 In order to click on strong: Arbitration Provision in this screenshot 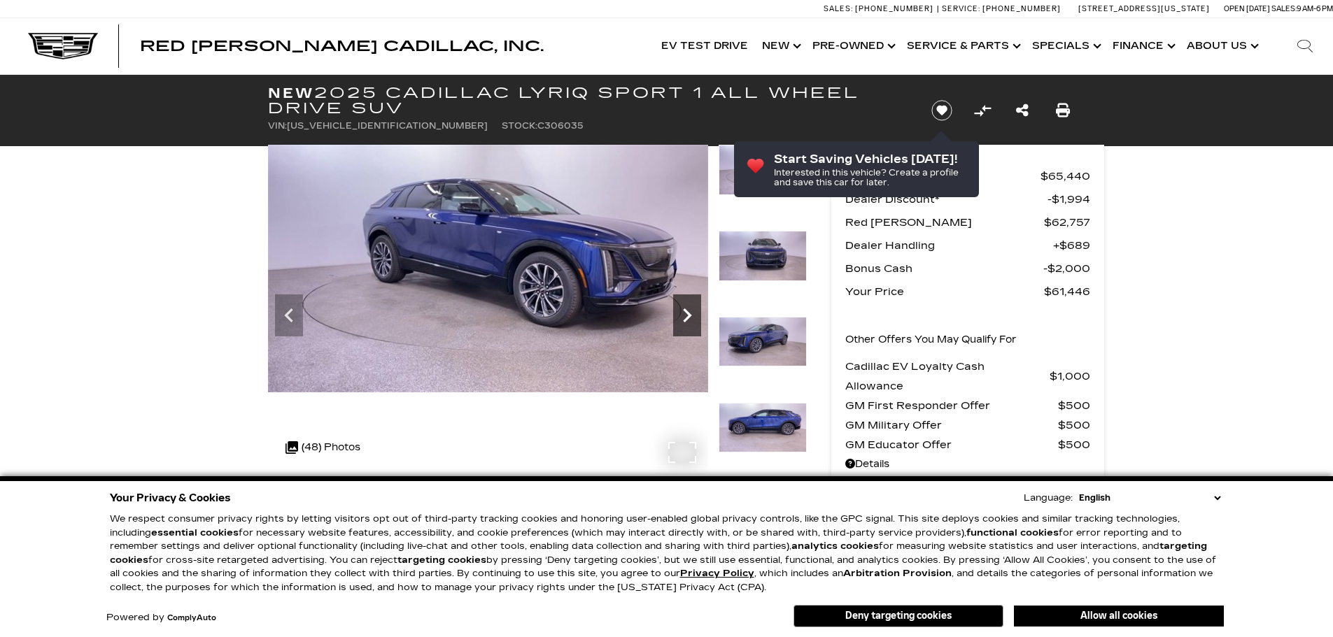, I will do `click(897, 574)`.